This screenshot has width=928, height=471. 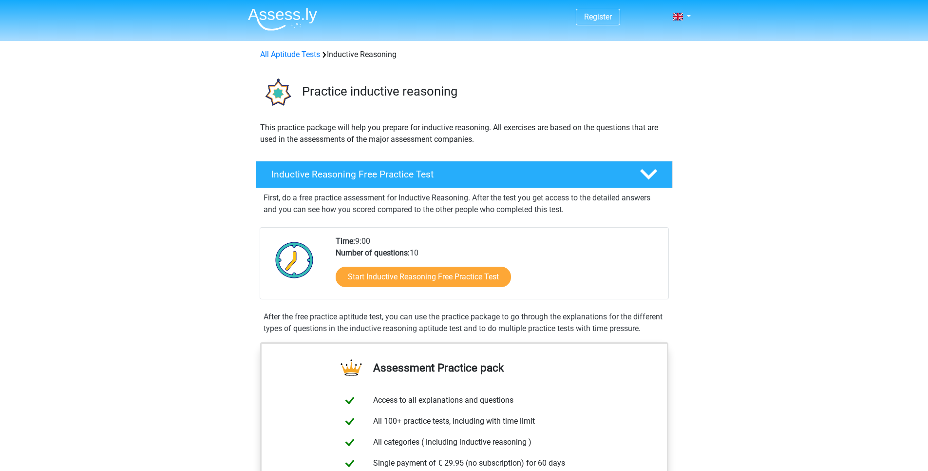 What do you see at coordinates (294, 260) in the screenshot?
I see `img: Clock` at bounding box center [294, 260].